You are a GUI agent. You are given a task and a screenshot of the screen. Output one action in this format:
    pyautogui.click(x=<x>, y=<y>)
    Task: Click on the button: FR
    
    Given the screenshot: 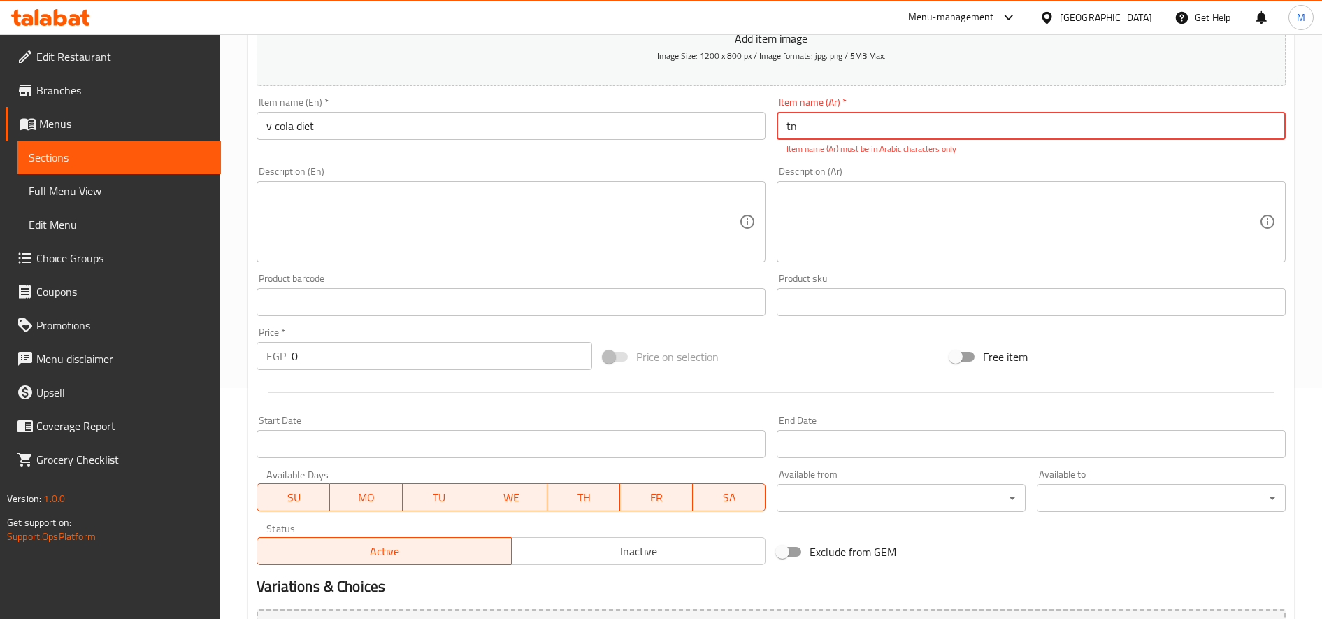 What is the action you would take?
    pyautogui.click(x=656, y=497)
    